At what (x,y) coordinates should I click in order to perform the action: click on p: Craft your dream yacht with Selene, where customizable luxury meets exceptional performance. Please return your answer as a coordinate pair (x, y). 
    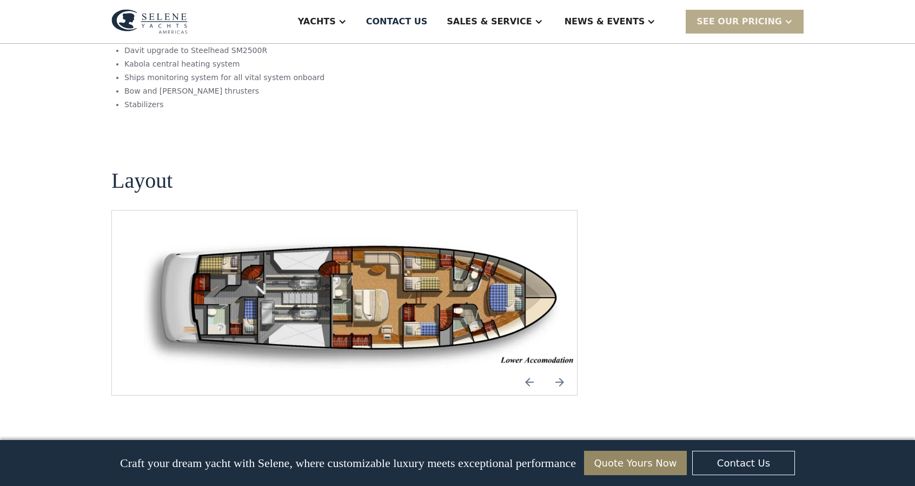
    Looking at the image, I should click on (348, 463).